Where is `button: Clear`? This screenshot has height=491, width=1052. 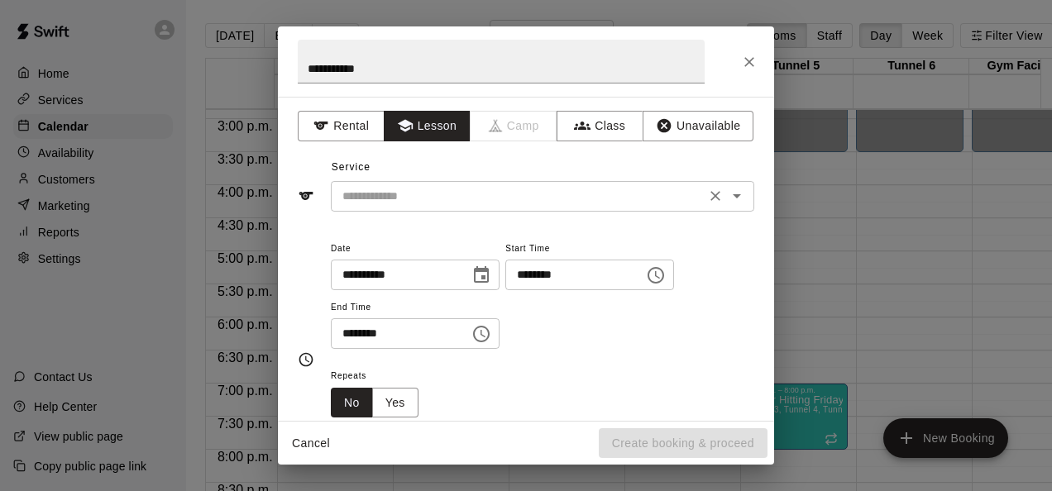
button: Clear is located at coordinates (716, 196).